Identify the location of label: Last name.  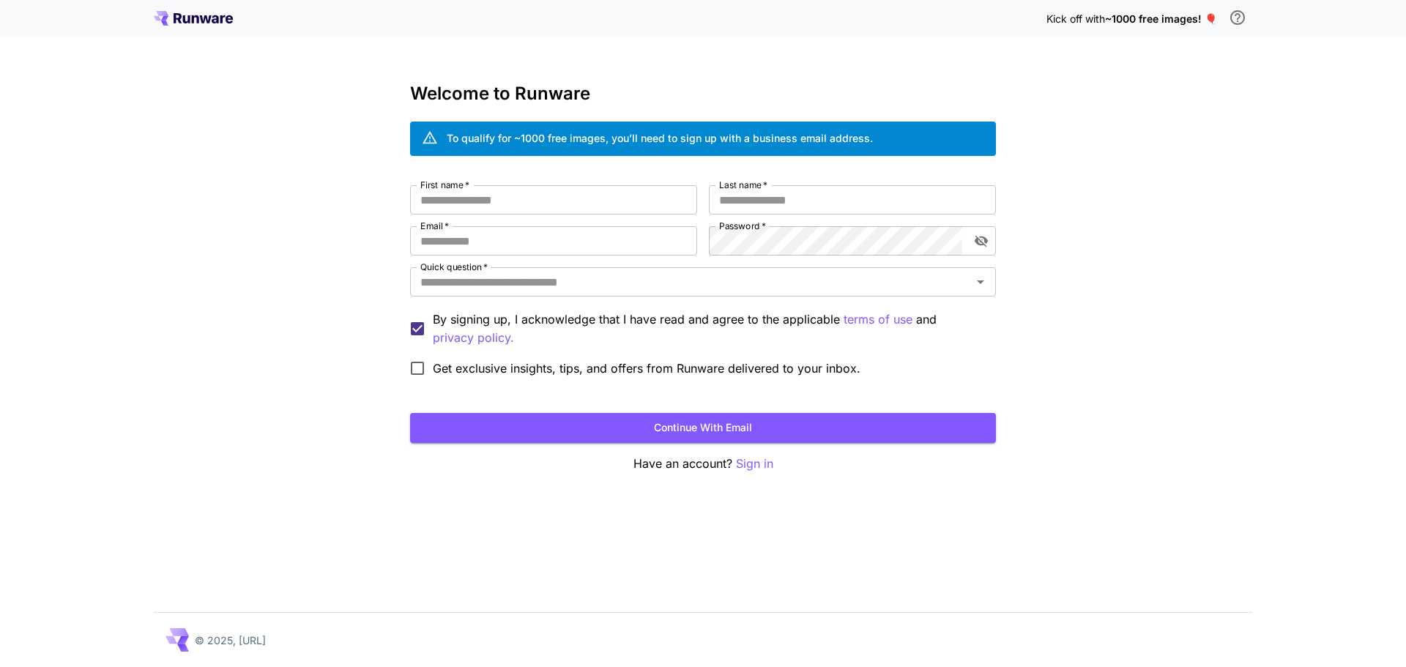
(743, 185).